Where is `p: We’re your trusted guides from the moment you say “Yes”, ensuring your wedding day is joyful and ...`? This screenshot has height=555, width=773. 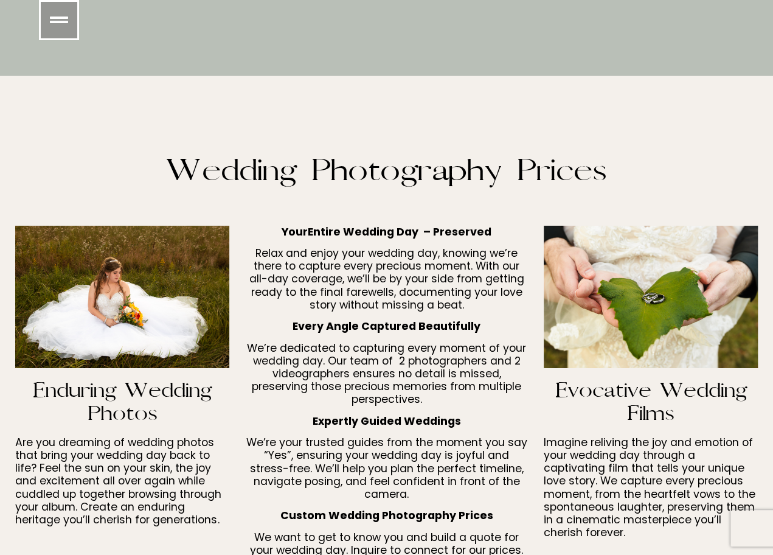 p: We’re your trusted guides from the moment you say “Yes”, ensuring your wedding day is joyful and ... is located at coordinates (386, 468).